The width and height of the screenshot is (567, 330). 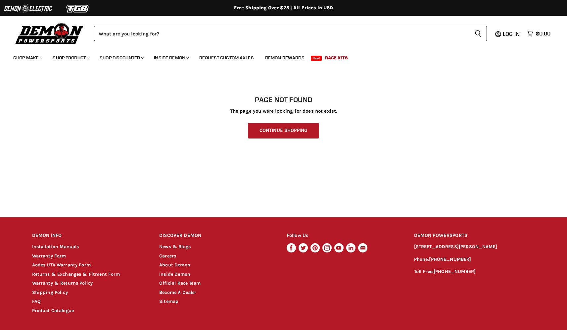 What do you see at coordinates (76, 274) in the screenshot?
I see `a: Returns & Exchanges & Fitment Form` at bounding box center [76, 274].